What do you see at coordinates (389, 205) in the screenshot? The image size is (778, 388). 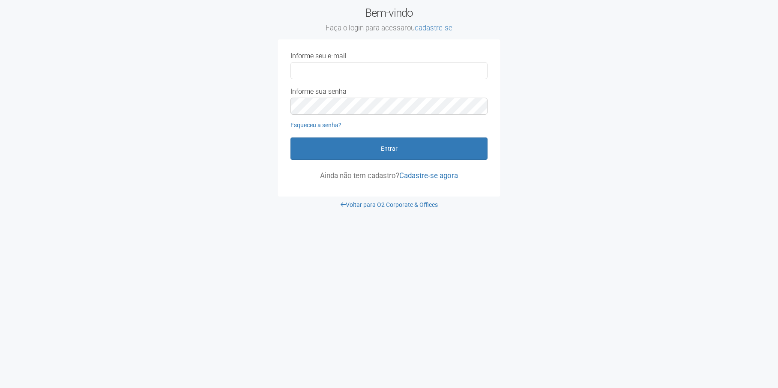 I see `a: Voltar para O2 Corporate & Offices` at bounding box center [389, 205].